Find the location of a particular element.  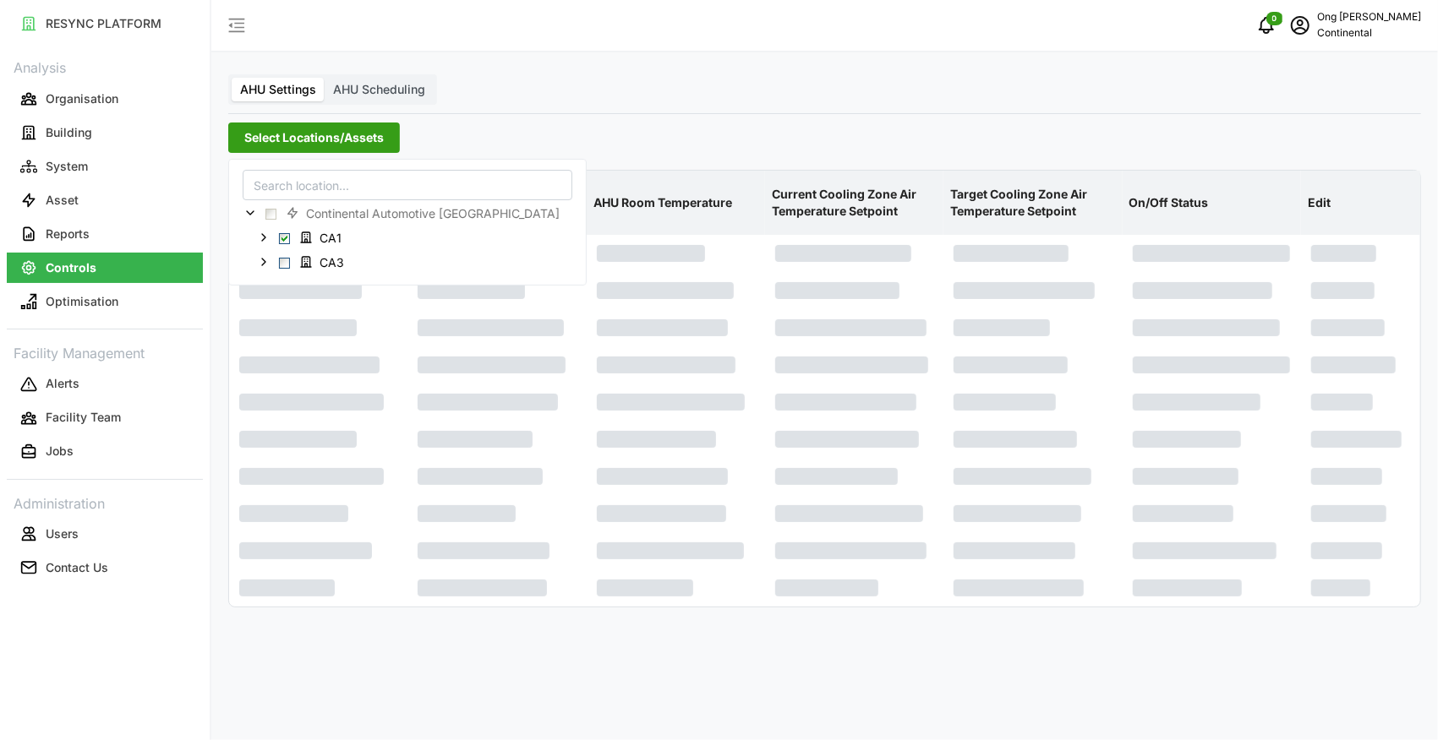

button: notifications is located at coordinates (1266, 25).